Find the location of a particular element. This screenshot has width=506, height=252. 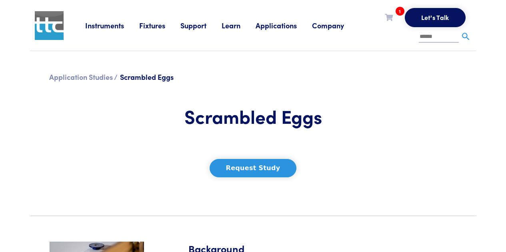

button: Request Study is located at coordinates (253, 168).